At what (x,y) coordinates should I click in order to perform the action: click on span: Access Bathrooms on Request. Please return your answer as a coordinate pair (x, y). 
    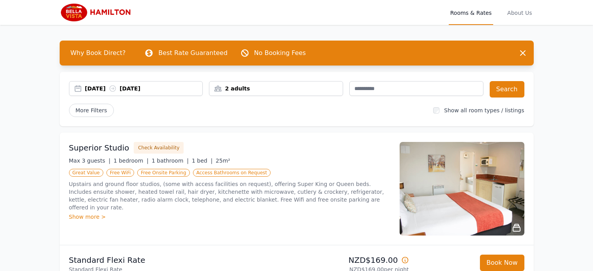
    Looking at the image, I should click on (232, 173).